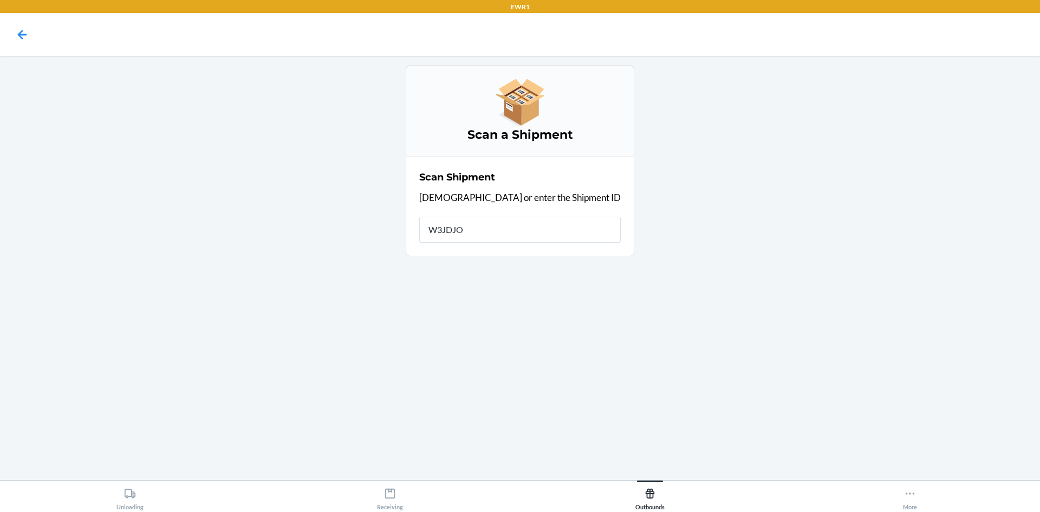  Describe the element at coordinates (457, 177) in the screenshot. I see `h2: Scan Shipment` at that location.